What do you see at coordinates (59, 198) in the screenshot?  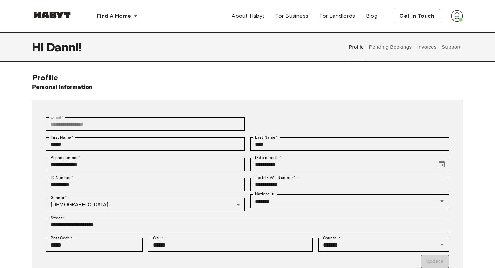 I see `label: Gender` at bounding box center [59, 198].